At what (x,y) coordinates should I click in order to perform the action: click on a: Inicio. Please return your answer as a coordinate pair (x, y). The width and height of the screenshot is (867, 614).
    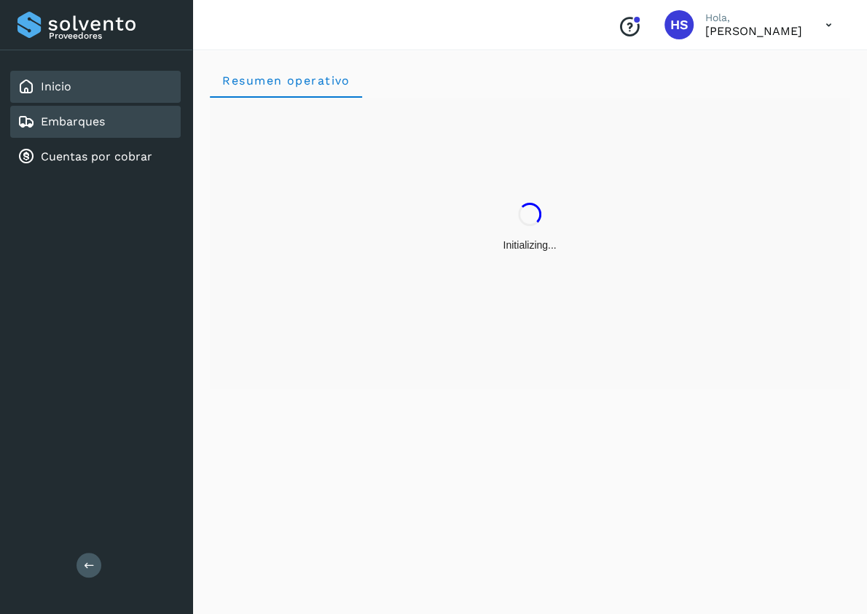
    Looking at the image, I should click on (56, 86).